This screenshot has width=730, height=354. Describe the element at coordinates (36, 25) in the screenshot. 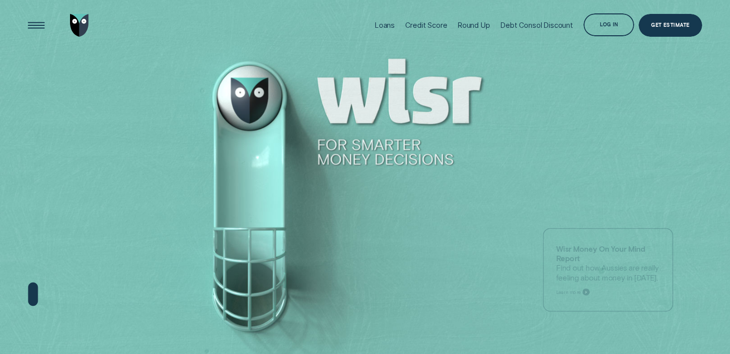

I see `button: Open Menu` at that location.